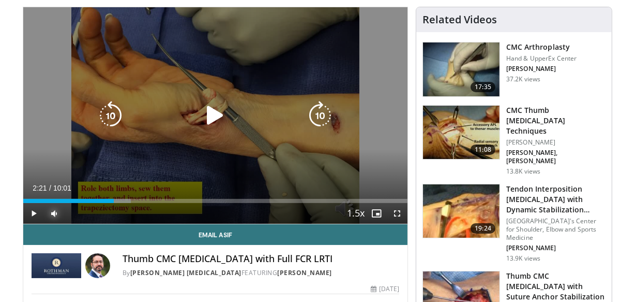 The height and width of the screenshot is (302, 635). Describe the element at coordinates (542, 47) in the screenshot. I see `h3: CMC Arthroplasty` at that location.